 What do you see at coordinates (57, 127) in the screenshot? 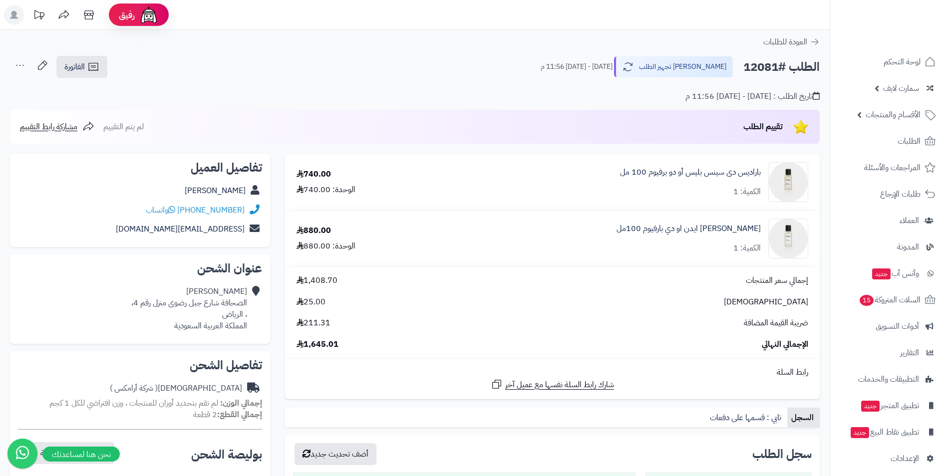
I see `a: مشاركة رابط التقييم` at bounding box center [57, 127].